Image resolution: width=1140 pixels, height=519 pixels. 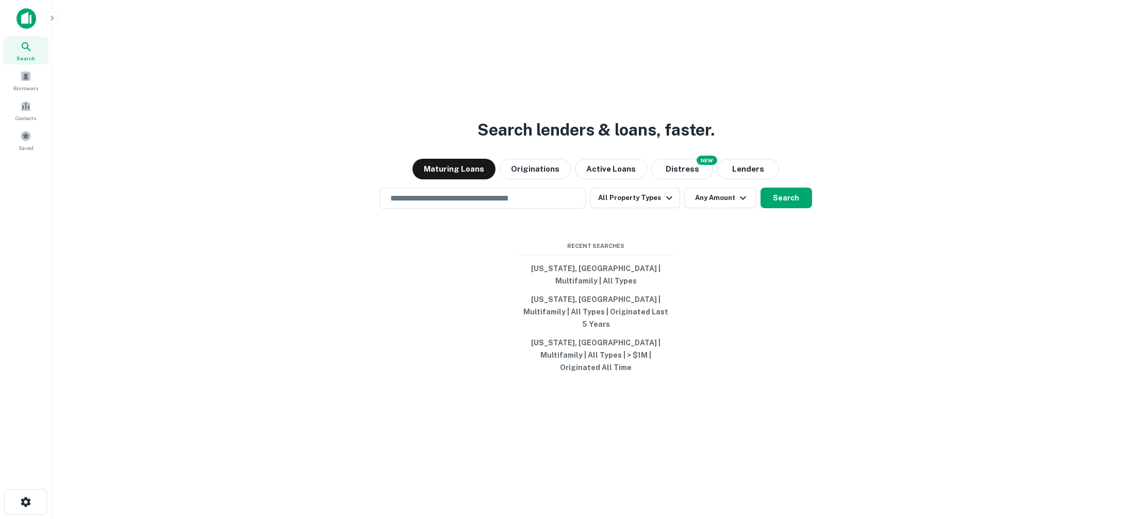 What do you see at coordinates (634, 198) in the screenshot?
I see `button: All Property Types` at bounding box center [634, 198].